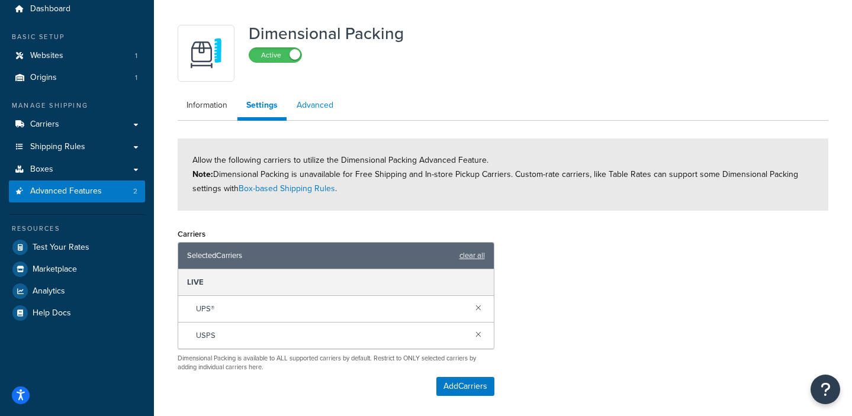  Describe the element at coordinates (77, 248) in the screenshot. I see `a: Test Your Rates` at that location.